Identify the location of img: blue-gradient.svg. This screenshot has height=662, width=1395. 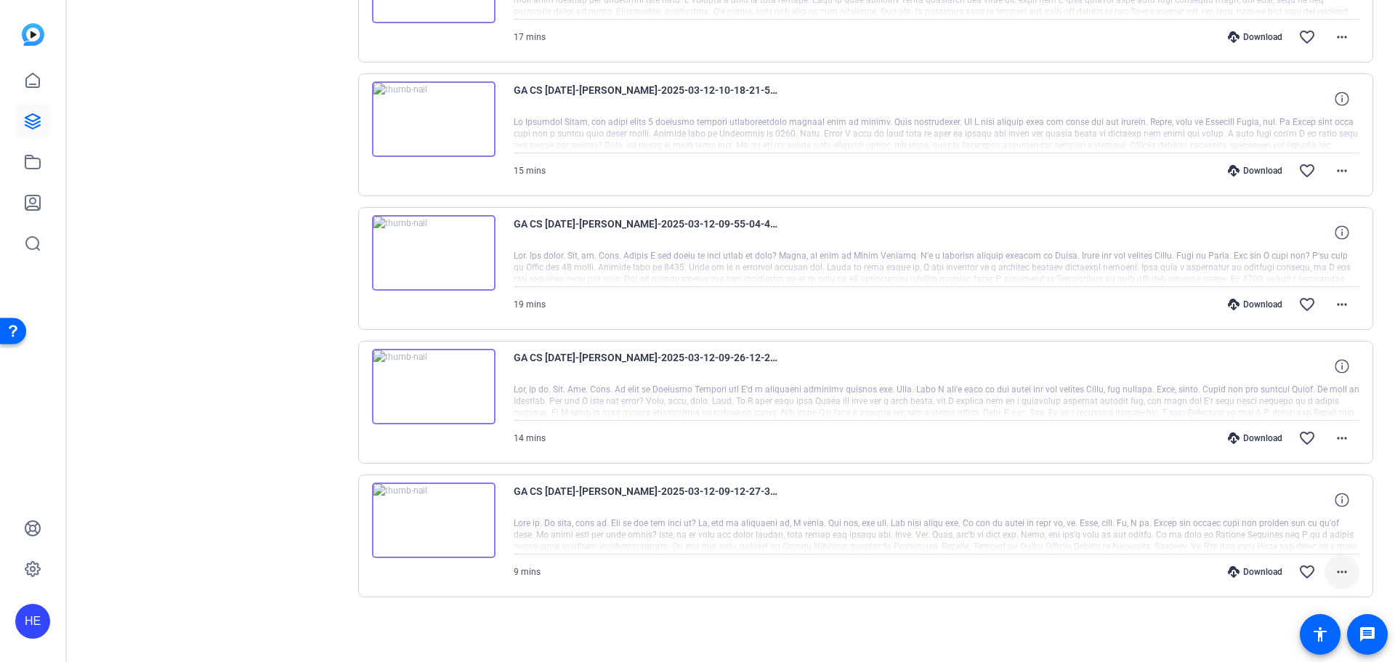
(33, 34).